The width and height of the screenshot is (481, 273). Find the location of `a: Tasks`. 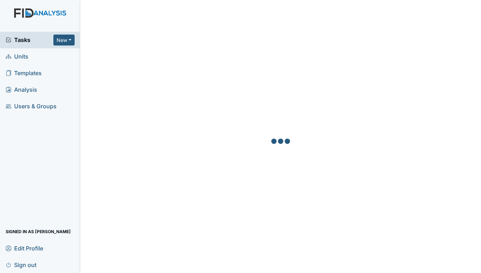

a: Tasks is located at coordinates (29, 40).